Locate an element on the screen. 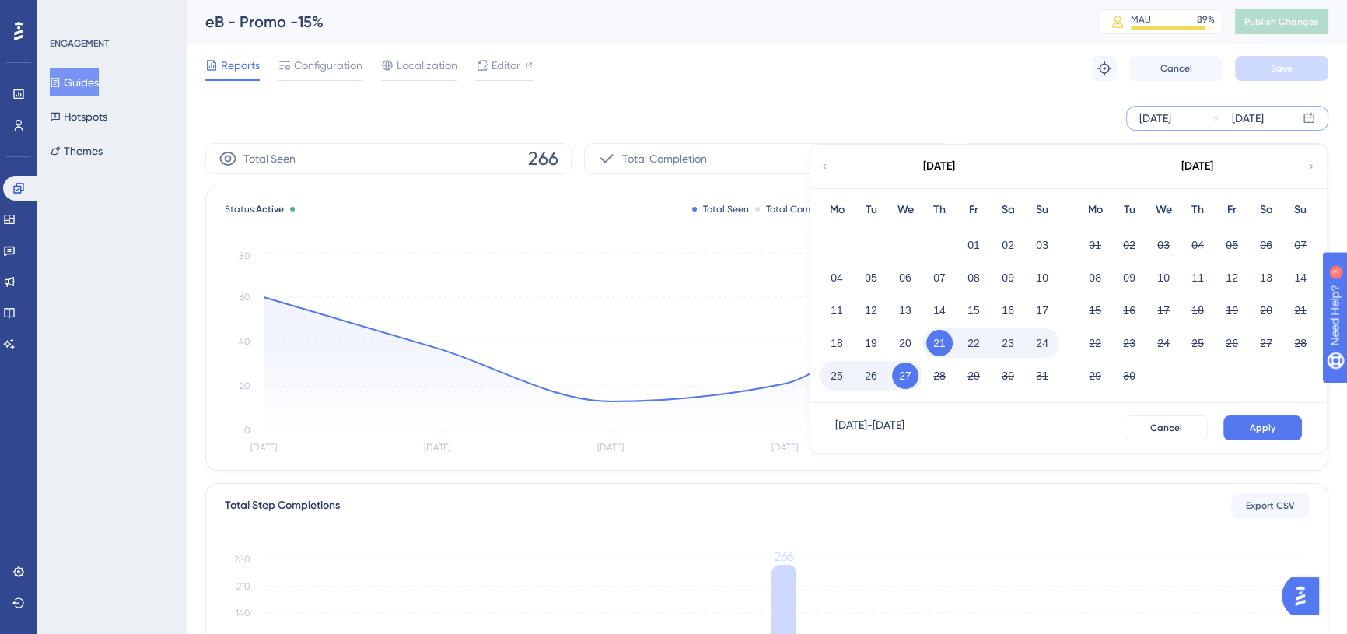 Image resolution: width=1347 pixels, height=634 pixels. tspan: 80 is located at coordinates (244, 256).